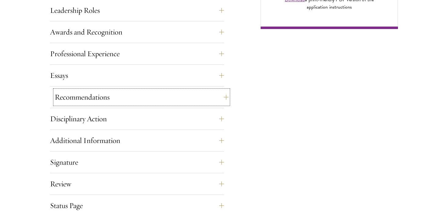  I want to click on button: Review, so click(137, 184).